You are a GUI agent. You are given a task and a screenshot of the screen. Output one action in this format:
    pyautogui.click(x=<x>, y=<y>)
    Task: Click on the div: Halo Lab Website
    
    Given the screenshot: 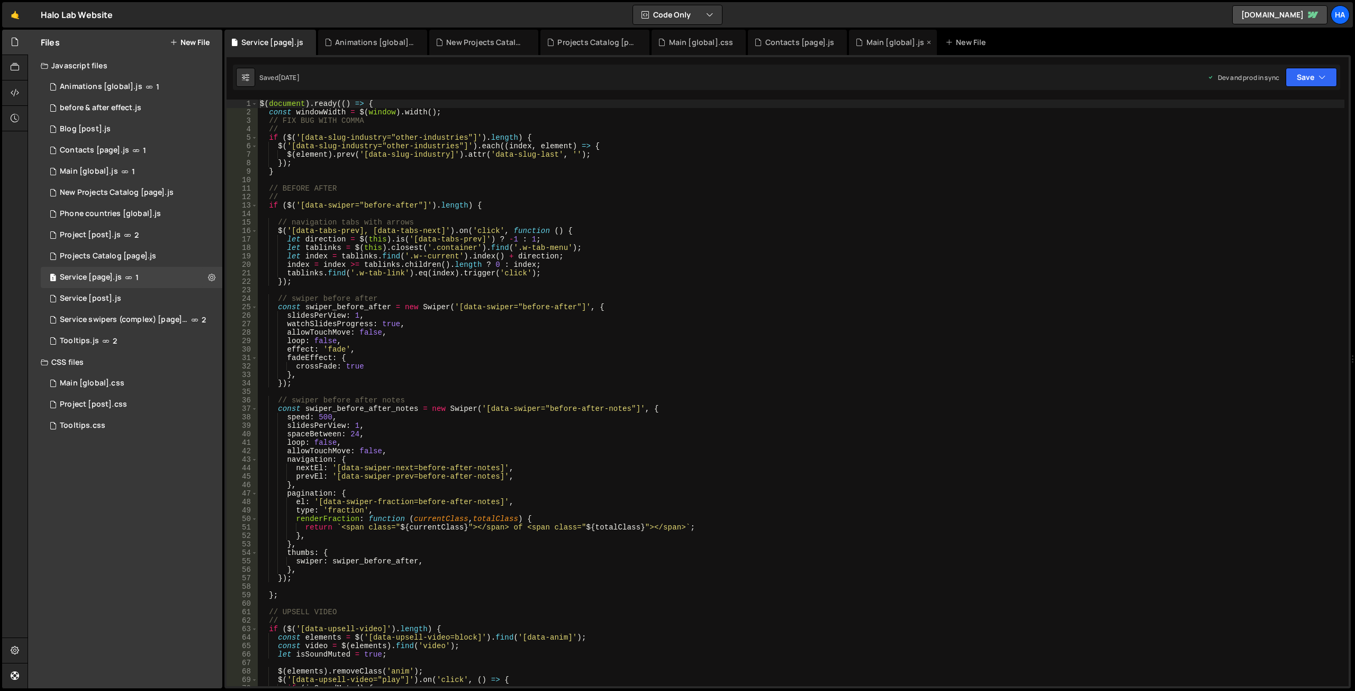 What is the action you would take?
    pyautogui.click(x=77, y=15)
    